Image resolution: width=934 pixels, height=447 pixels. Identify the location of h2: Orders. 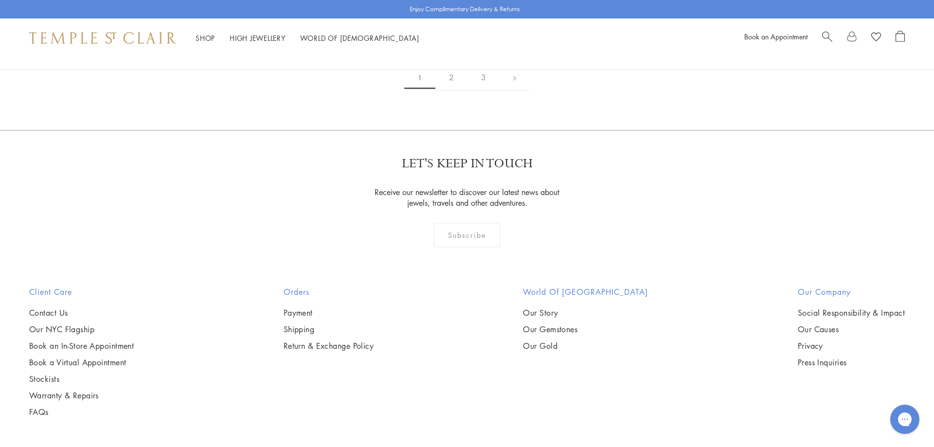
(329, 292).